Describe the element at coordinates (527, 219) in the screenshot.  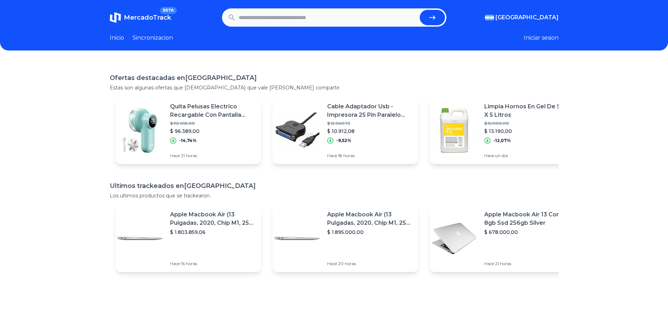
I see `p: Apple Macbook Air 13 Core I5 8gb Ssd 256gb Silver` at that location.